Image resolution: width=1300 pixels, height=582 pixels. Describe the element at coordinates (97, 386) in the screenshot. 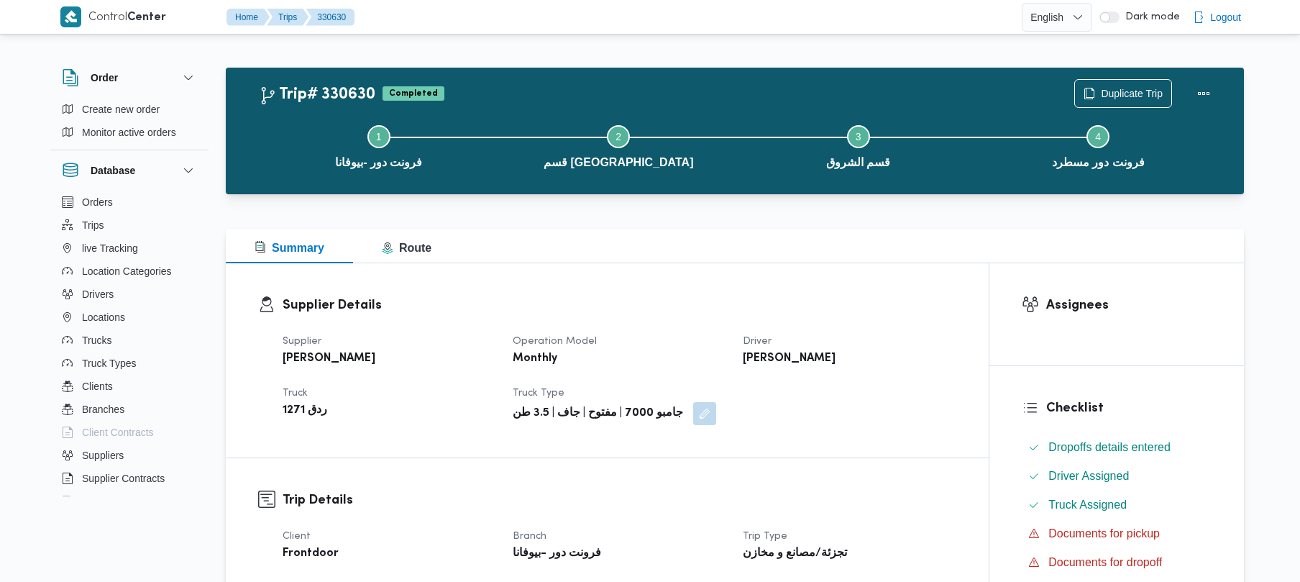

I see `span: Clients` at that location.